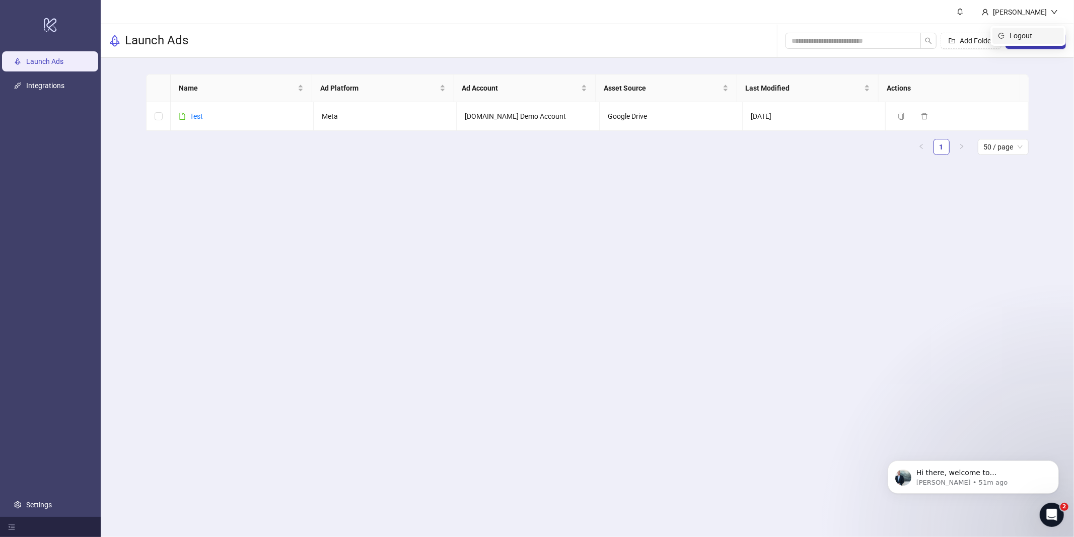 This screenshot has height=537, width=1074. Describe the element at coordinates (385, 116) in the screenshot. I see `td: Meta` at that location.